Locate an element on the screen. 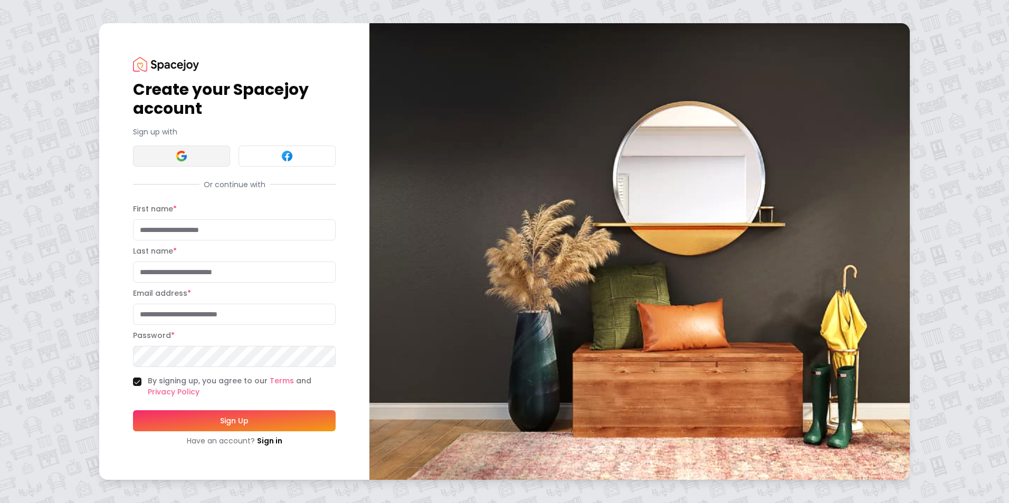  h1: Create your Spacejoy account is located at coordinates (234, 99).